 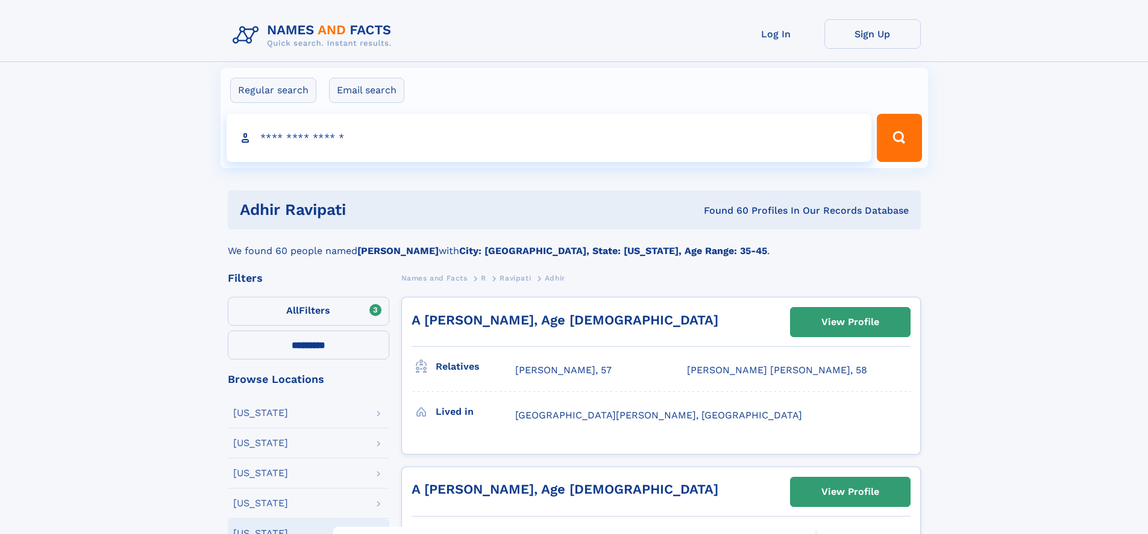 What do you see at coordinates (776, 34) in the screenshot?
I see `a: Log In` at bounding box center [776, 34].